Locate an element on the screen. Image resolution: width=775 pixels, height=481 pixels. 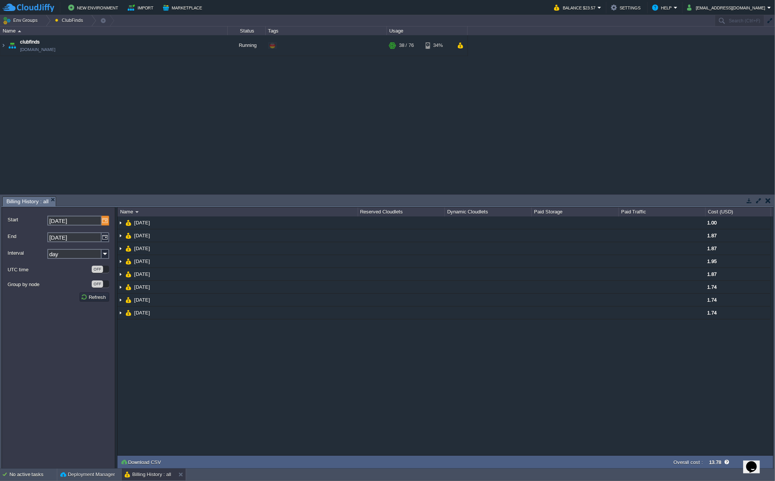
label: Group by node is located at coordinates (49, 284).